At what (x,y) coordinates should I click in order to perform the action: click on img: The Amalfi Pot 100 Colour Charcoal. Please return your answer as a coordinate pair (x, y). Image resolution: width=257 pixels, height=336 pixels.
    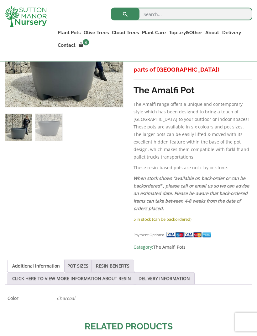
    Looking at the image, I should click on (19, 127).